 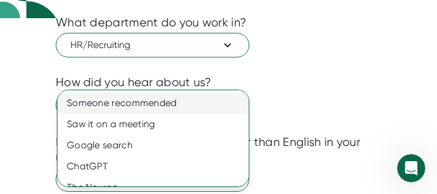 I want to click on div: ChatGPT, so click(x=153, y=167).